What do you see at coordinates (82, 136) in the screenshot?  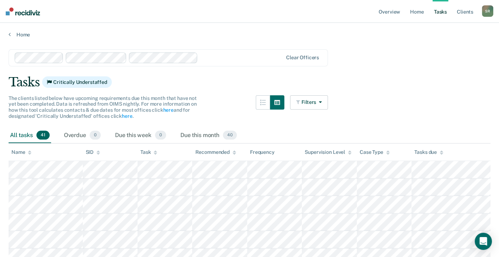 I see `div: Overdue0` at bounding box center [82, 136].